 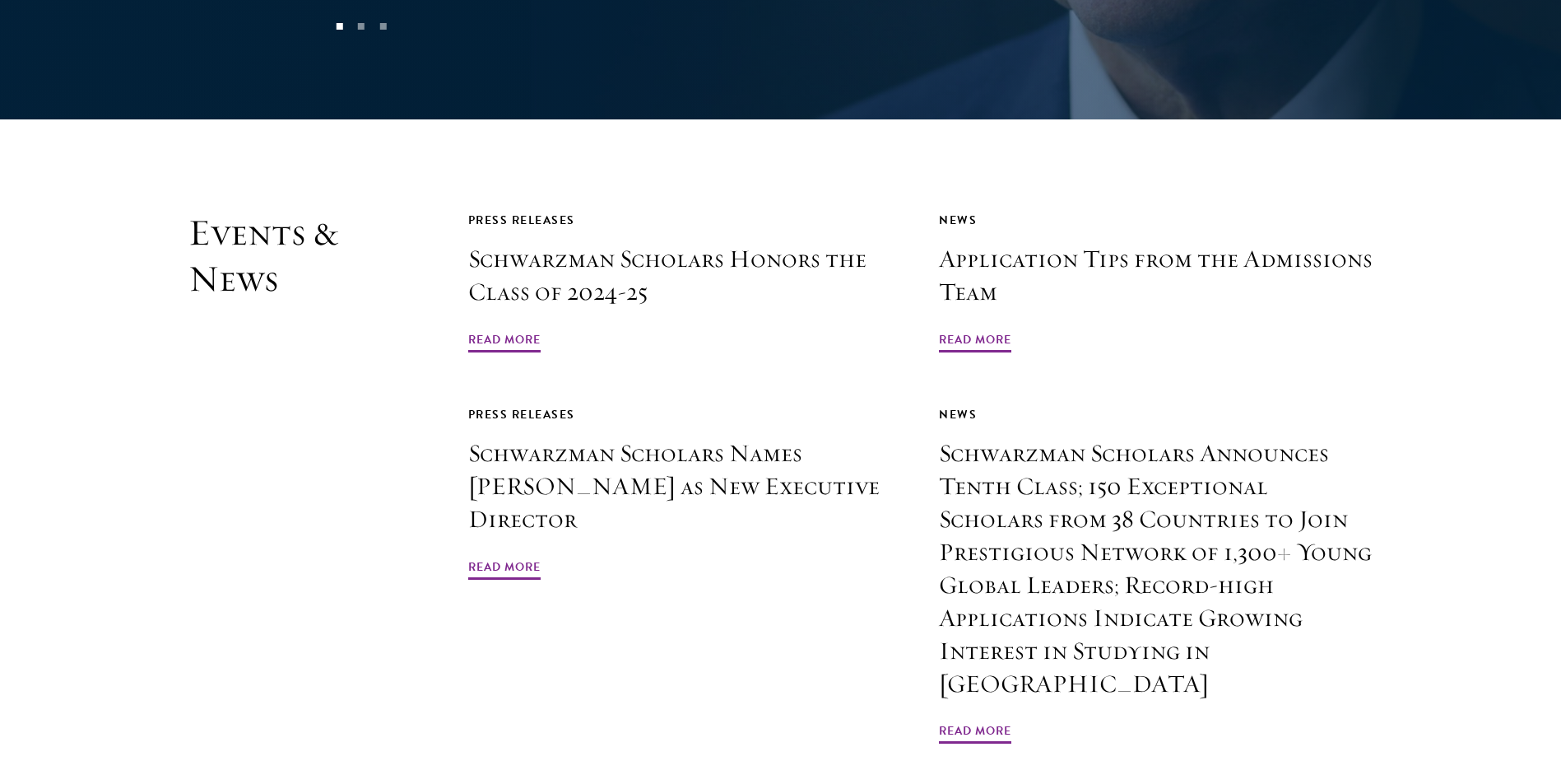 What do you see at coordinates (339, 26) in the screenshot?
I see `button: 1 of 3` at bounding box center [339, 26].